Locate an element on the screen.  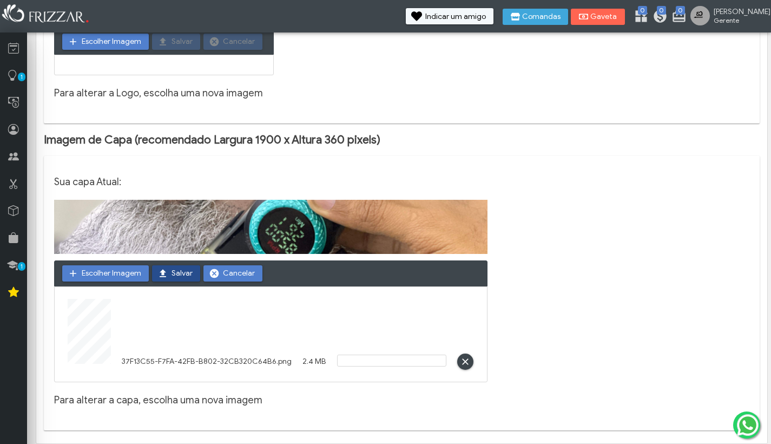
span: Cancelar is located at coordinates (239, 273).